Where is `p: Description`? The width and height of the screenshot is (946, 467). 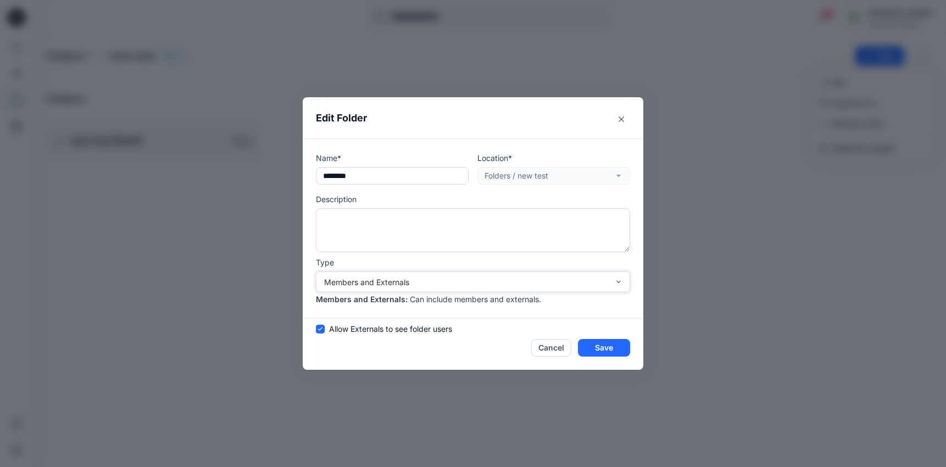
p: Description is located at coordinates (473, 199).